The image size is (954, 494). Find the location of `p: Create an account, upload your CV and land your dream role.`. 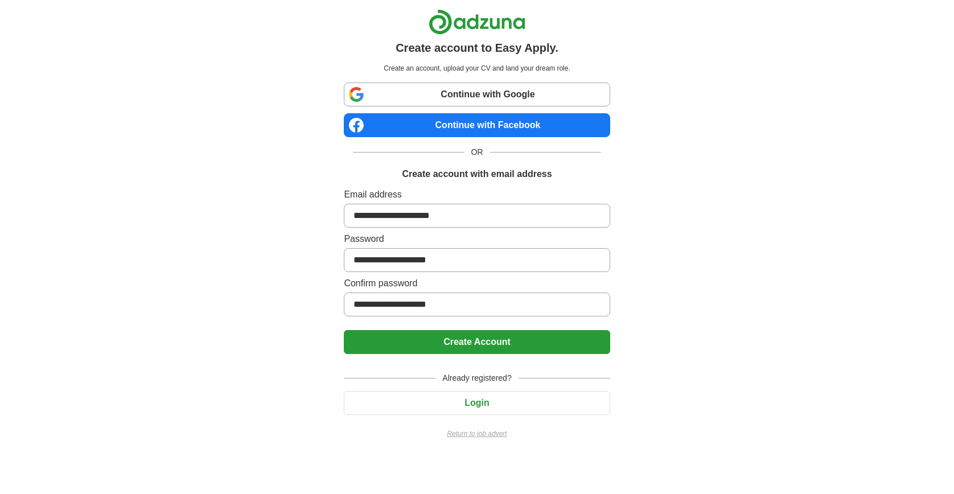

p: Create an account, upload your CV and land your dream role. is located at coordinates (477, 68).